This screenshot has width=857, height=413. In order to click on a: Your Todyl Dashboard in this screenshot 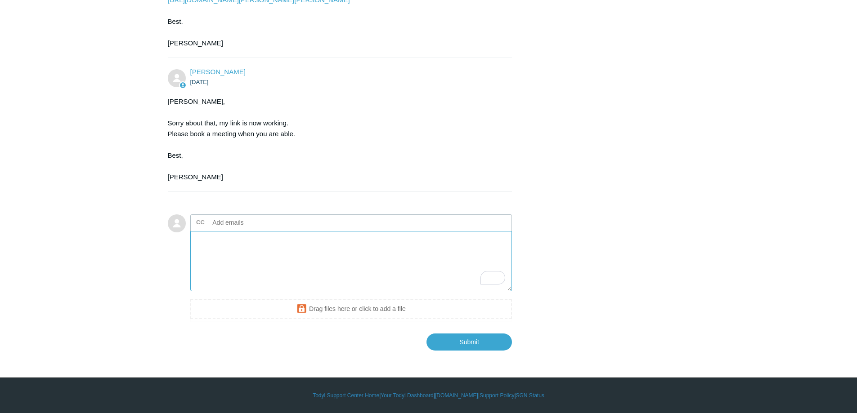, I will do `click(407, 396)`.